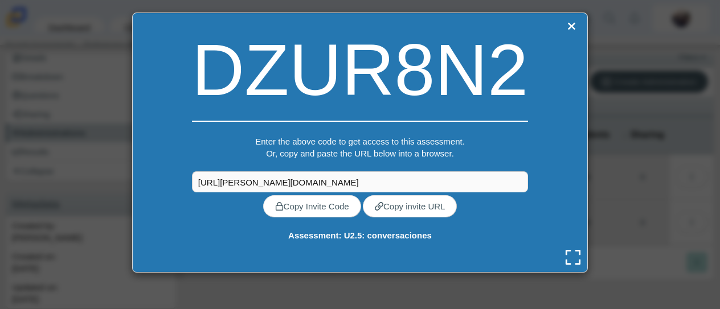 The image size is (720, 309). Describe the element at coordinates (571, 27) in the screenshot. I see `a: Close` at that location.